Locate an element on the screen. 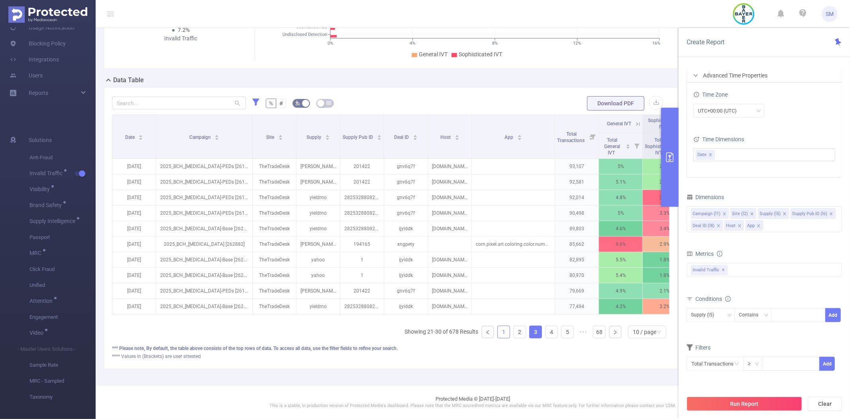 The width and height of the screenshot is (850, 419). p: 90,498 is located at coordinates (577, 213).